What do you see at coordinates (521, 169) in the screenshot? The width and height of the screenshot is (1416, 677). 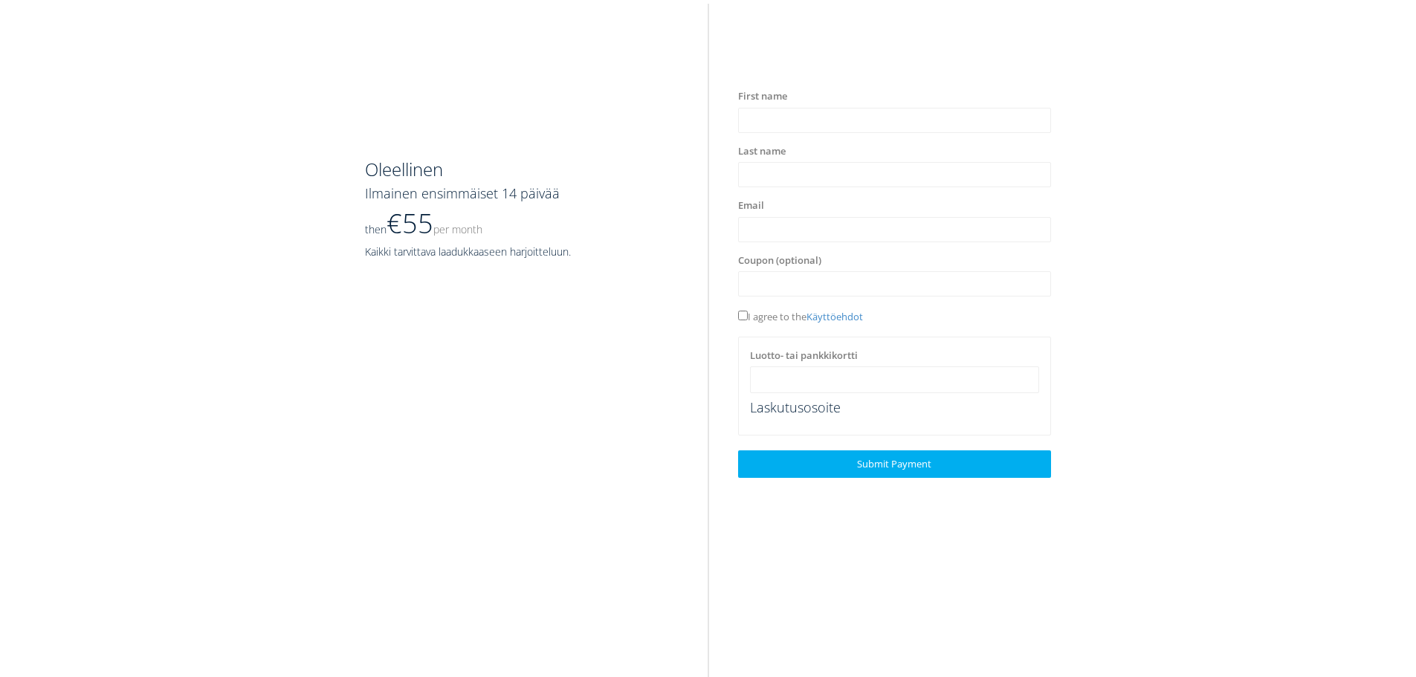 I see `h3: Oleellinen` at bounding box center [521, 169].